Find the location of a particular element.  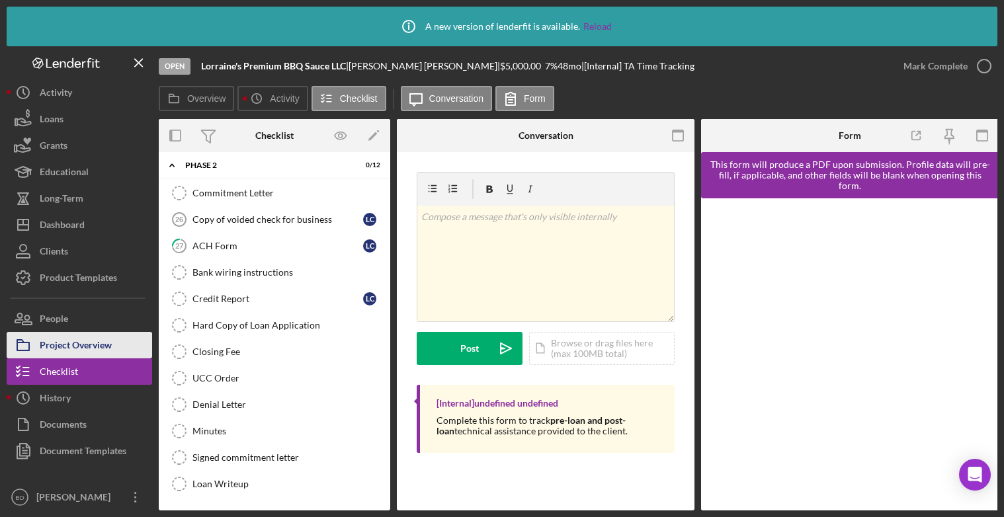

a: People is located at coordinates (79, 319).